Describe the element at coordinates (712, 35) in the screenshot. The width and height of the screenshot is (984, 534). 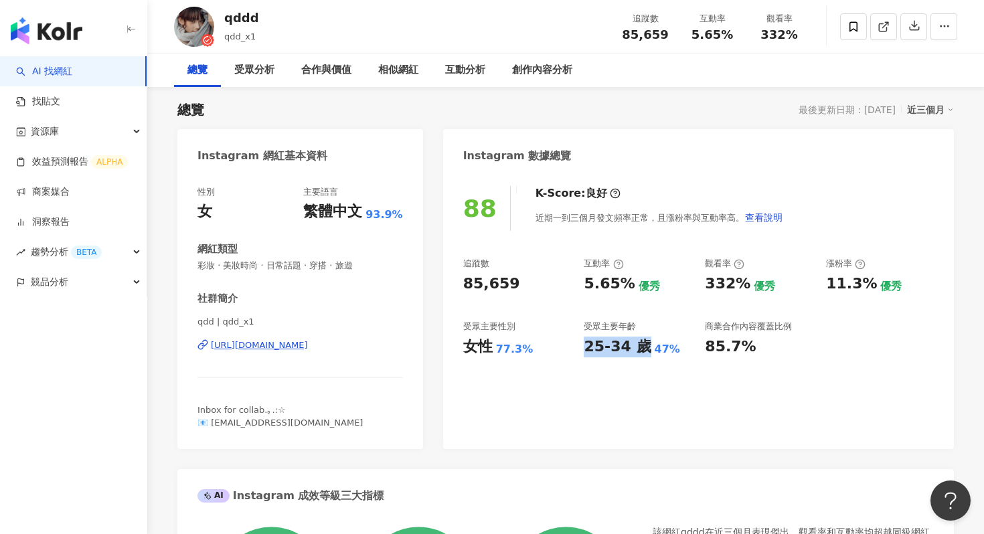
I see `span: 5.65%` at that location.